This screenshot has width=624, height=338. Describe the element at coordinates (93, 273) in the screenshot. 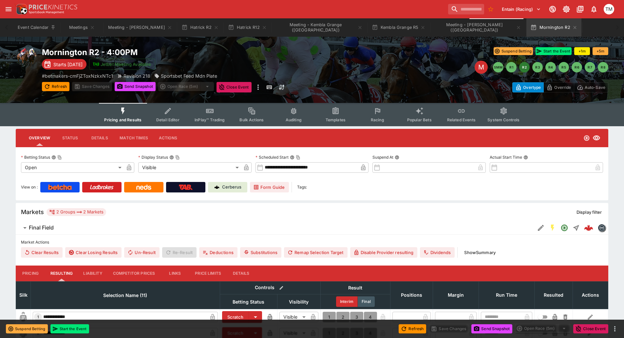

I see `button: Liability` at that location.